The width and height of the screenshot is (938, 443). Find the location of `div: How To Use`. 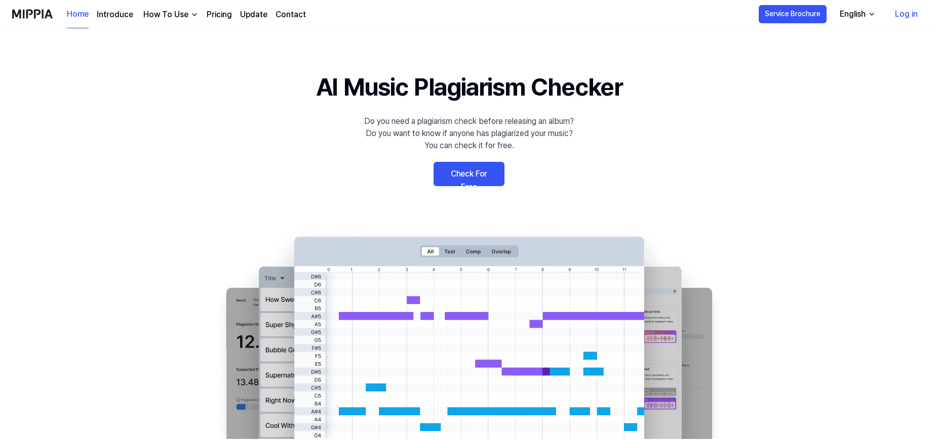

div: How To Use is located at coordinates (166, 15).